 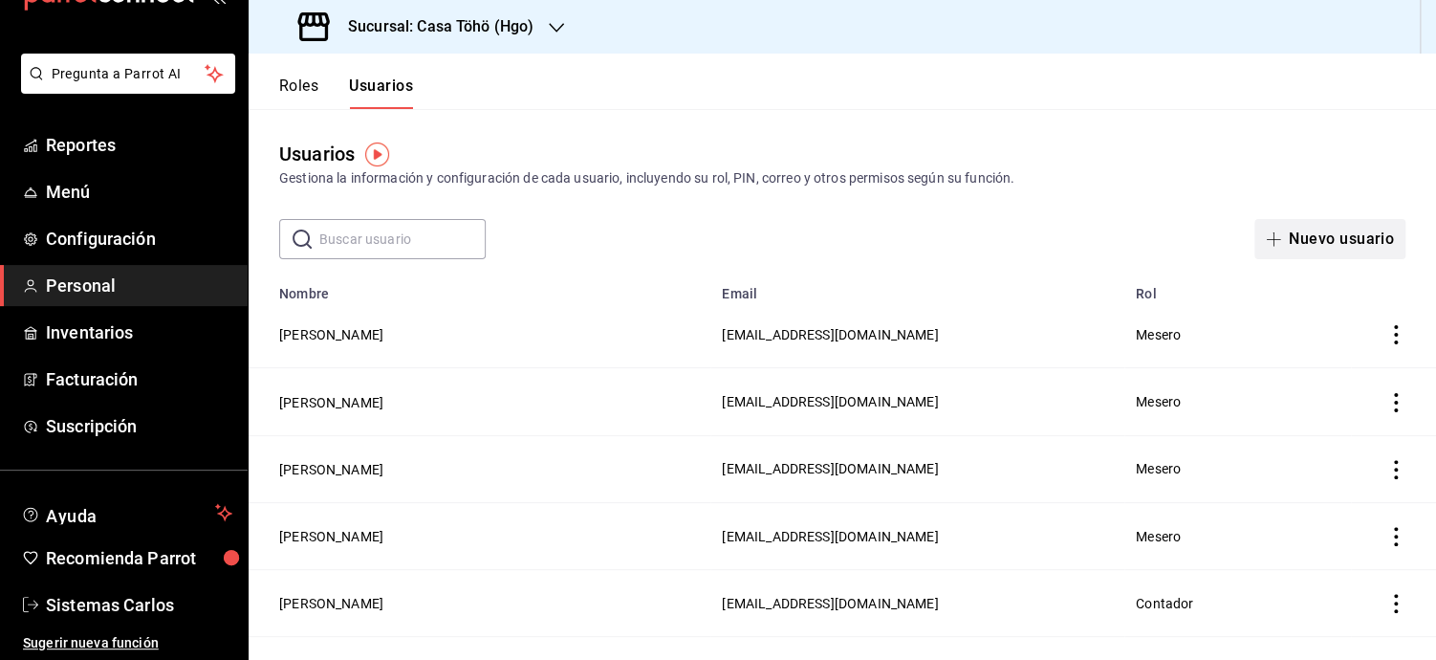 I want to click on button: Tooltip marker, so click(x=377, y=154).